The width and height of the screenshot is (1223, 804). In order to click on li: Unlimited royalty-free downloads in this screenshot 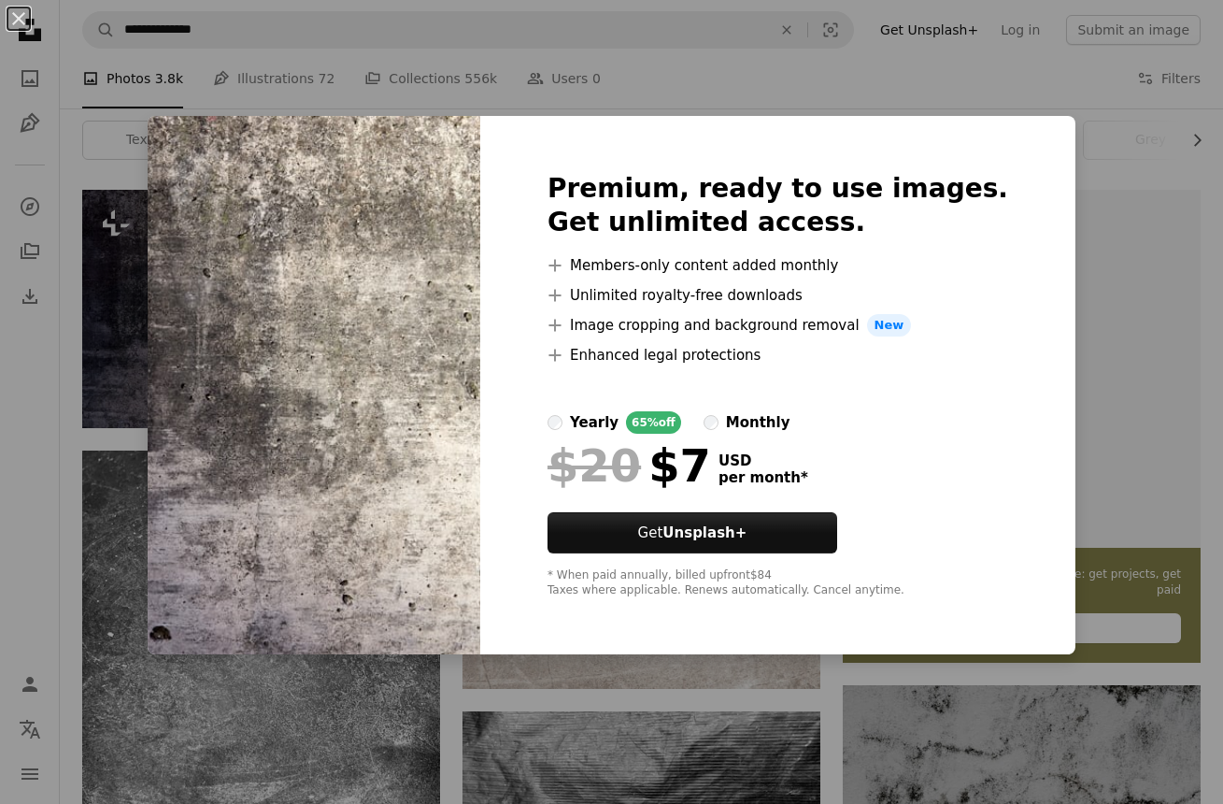, I will do `click(778, 295)`.